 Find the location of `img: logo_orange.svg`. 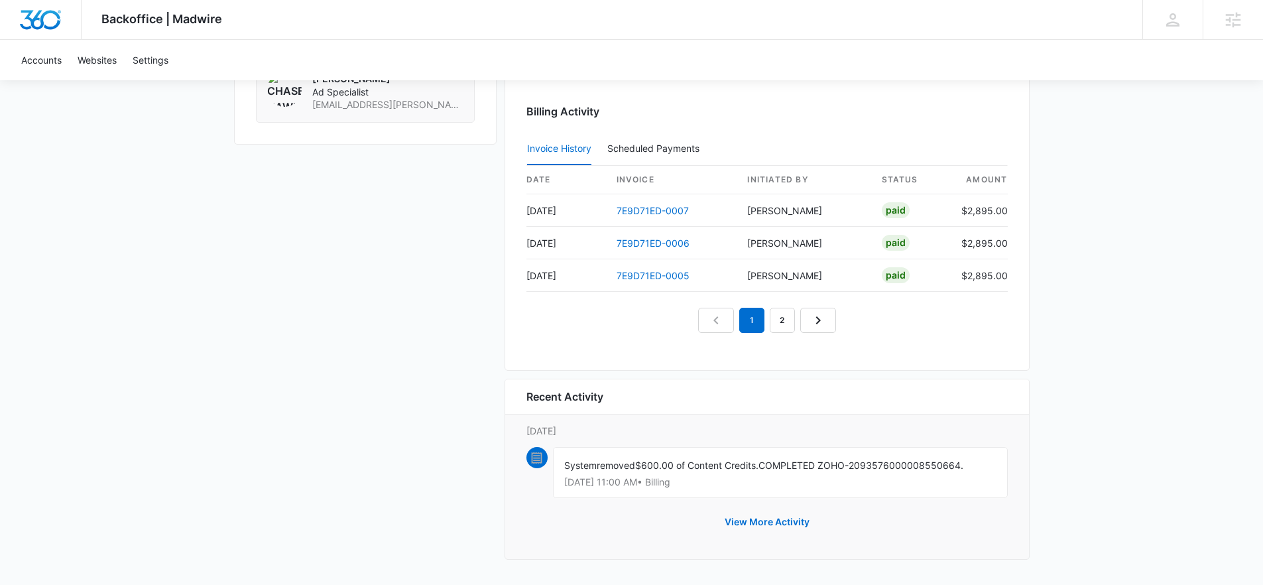

img: logo_orange.svg is located at coordinates (27, 27).